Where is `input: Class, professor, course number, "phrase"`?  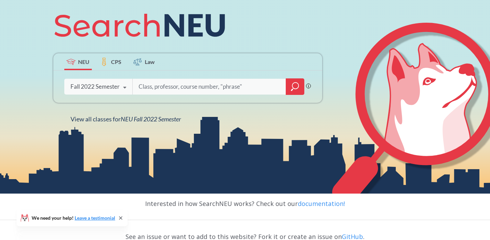
input: Class, professor, course number, "phrase" is located at coordinates (209, 87).